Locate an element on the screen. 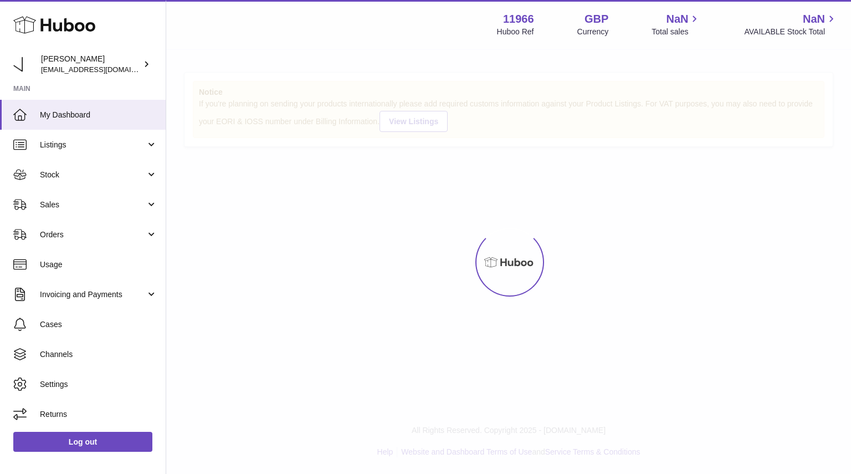  span: Usage is located at coordinates (99, 264).